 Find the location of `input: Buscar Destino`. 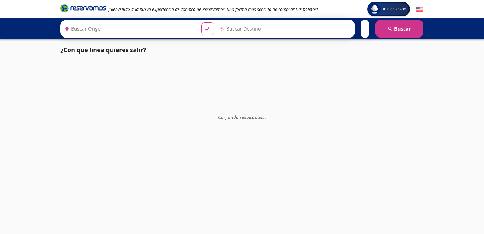

input: Buscar Destino is located at coordinates (285, 29).